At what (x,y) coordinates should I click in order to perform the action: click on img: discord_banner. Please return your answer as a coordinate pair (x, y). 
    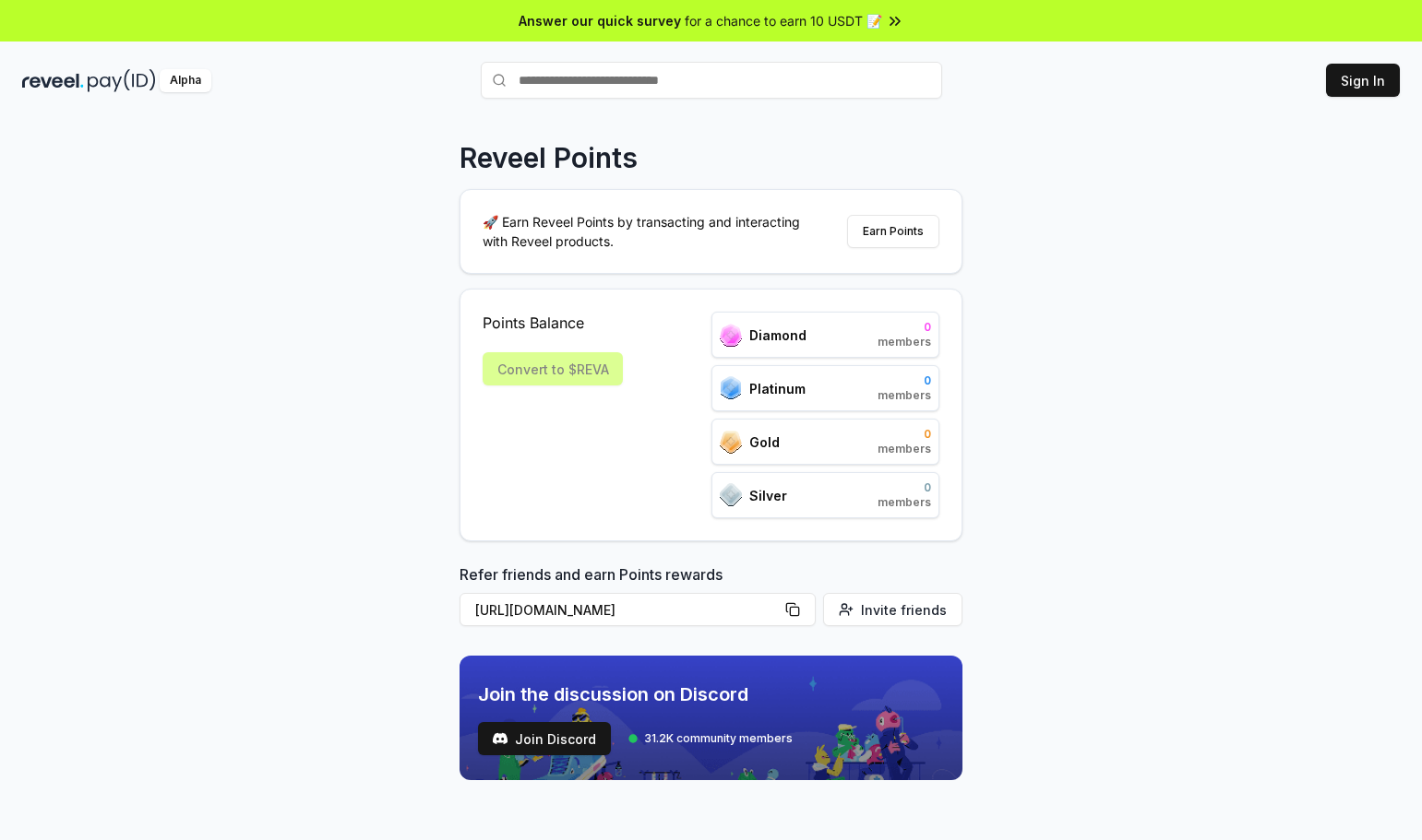
    Looking at the image, I should click on (711, 718).